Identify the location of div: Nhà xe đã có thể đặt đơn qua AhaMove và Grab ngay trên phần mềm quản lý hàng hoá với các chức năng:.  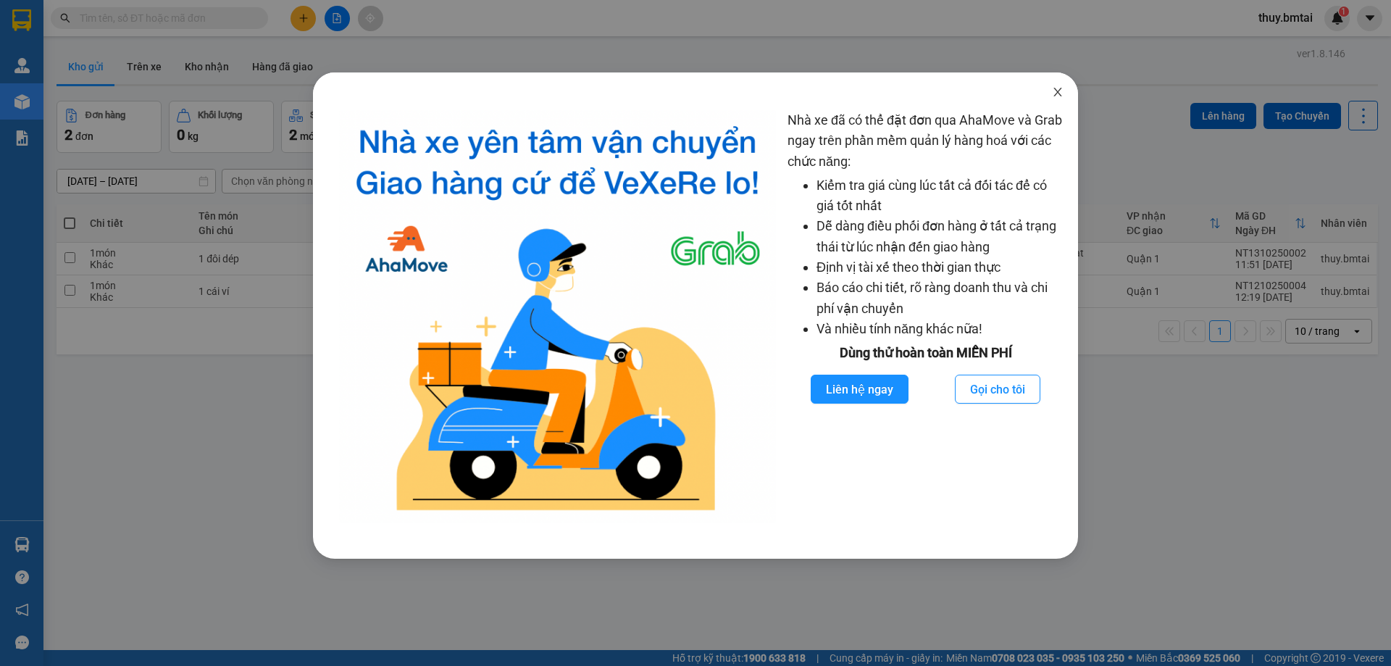
(925, 316).